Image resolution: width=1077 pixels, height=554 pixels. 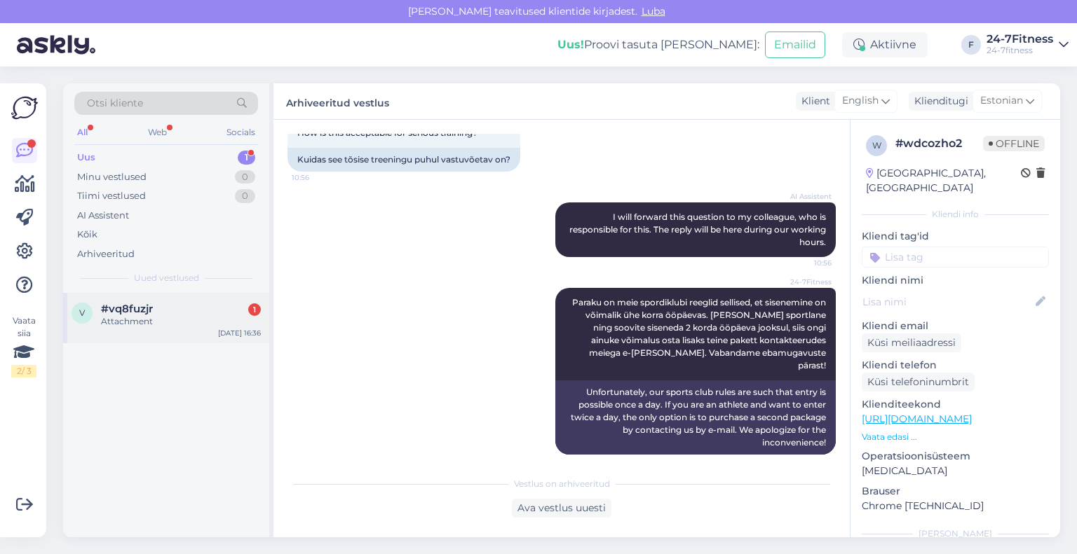 What do you see at coordinates (939, 144) in the screenshot?
I see `div: # wdcozho2` at bounding box center [939, 144].